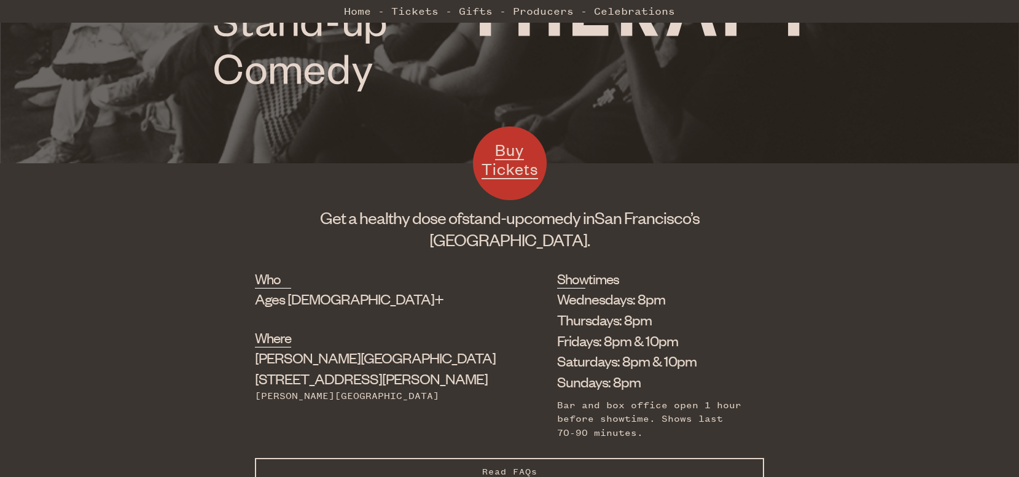  What do you see at coordinates (510, 159) in the screenshot?
I see `span: Buy Tickets` at bounding box center [510, 159].